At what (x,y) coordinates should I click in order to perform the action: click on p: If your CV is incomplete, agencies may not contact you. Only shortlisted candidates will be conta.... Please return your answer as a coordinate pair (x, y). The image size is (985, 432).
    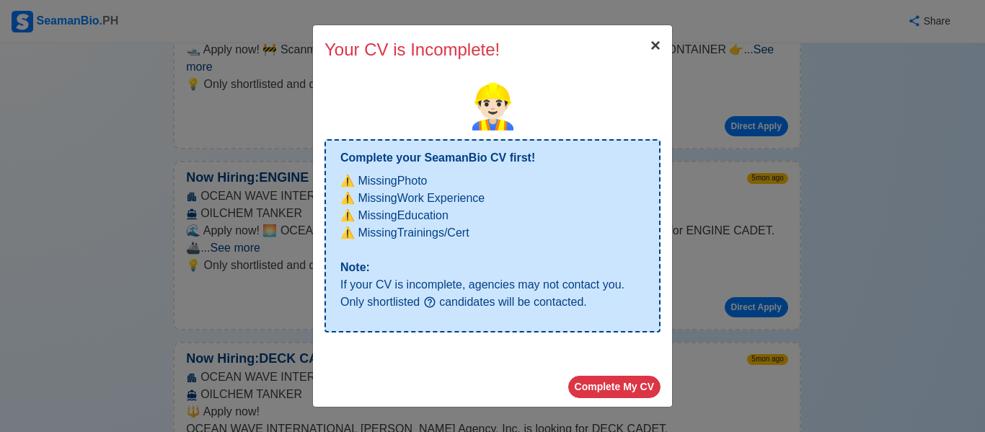
    Looking at the image, I should click on (493, 294).